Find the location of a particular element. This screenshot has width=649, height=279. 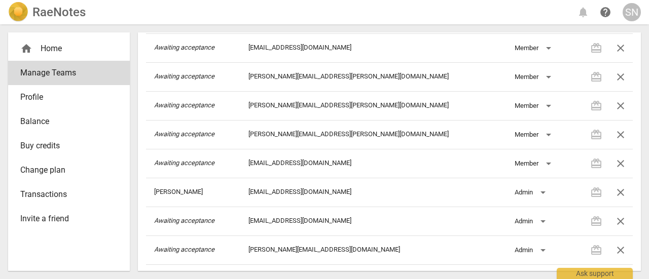

a: Balance is located at coordinates (69, 122).